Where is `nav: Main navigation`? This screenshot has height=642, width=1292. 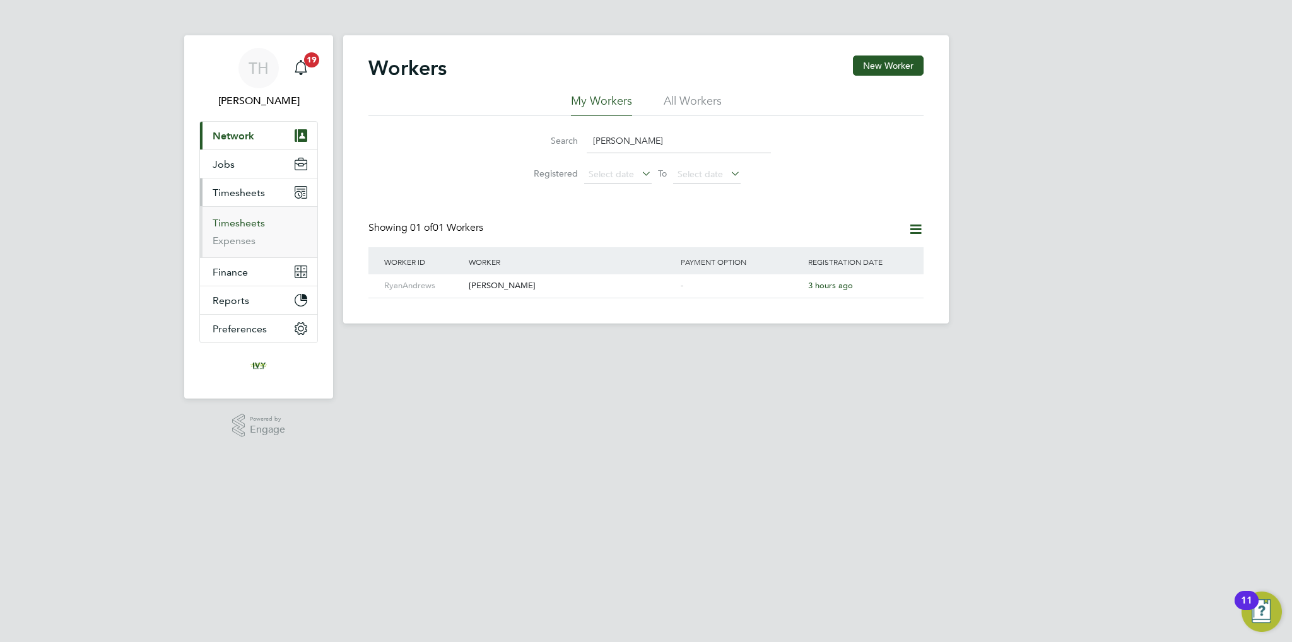
nav: Main navigation is located at coordinates (259, 217).